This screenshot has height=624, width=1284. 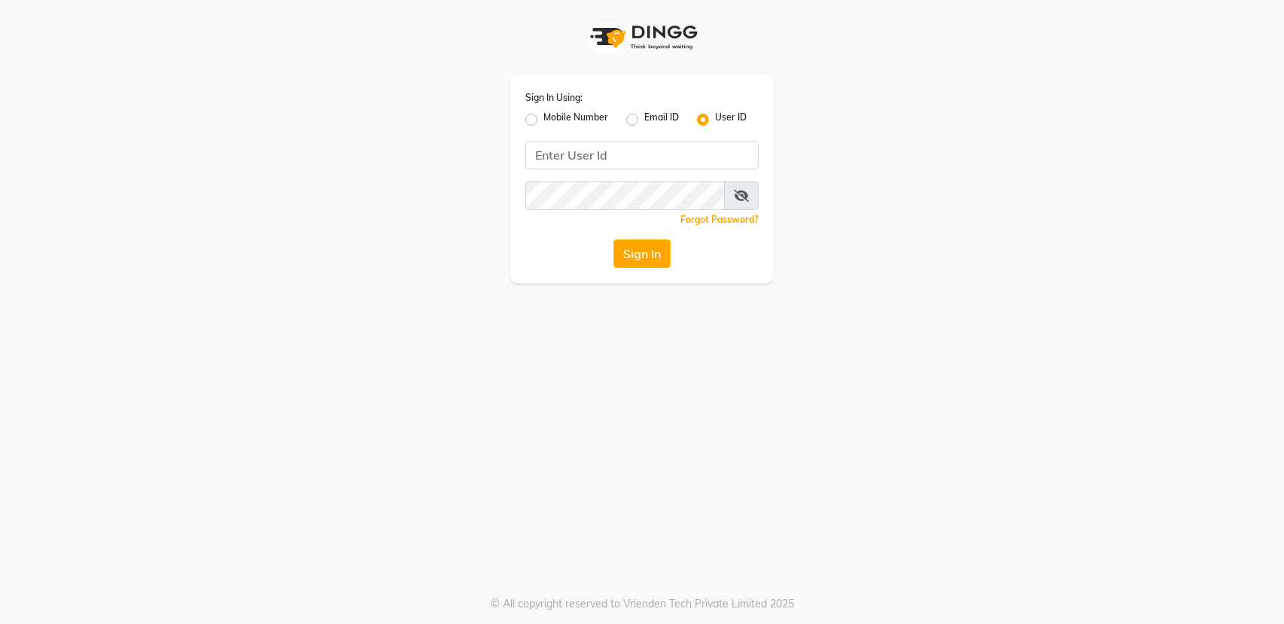 I want to click on label: Sign In Using:, so click(x=554, y=98).